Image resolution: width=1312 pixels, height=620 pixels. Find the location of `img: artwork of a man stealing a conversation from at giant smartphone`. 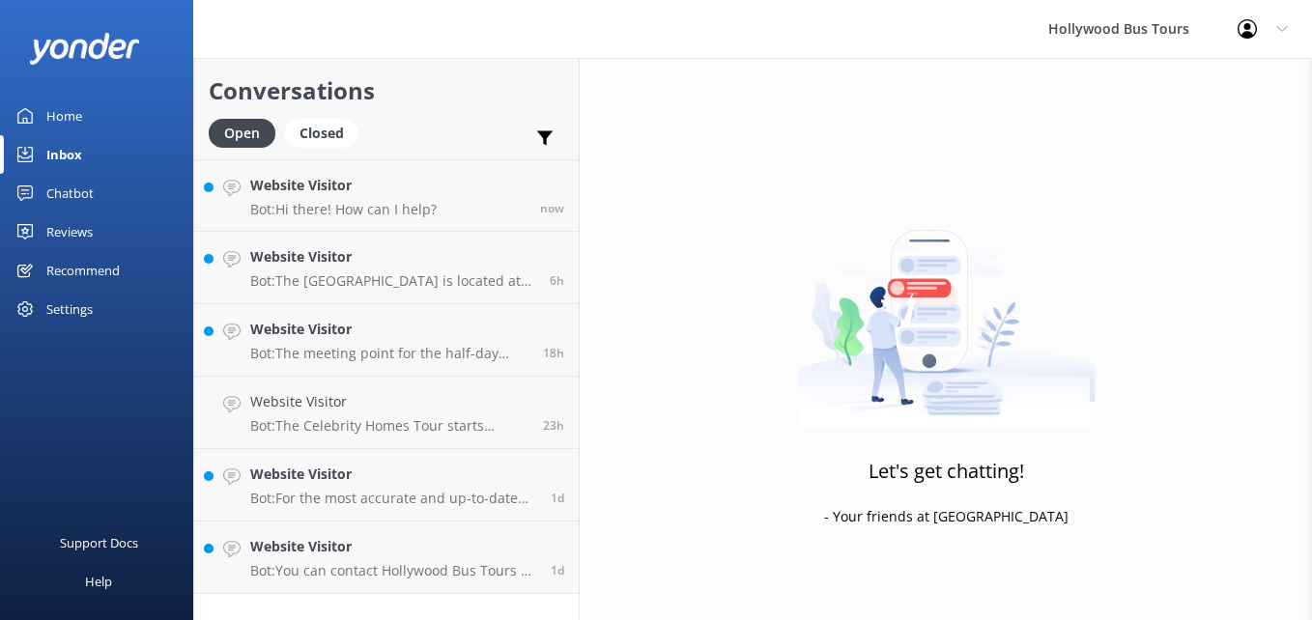

img: artwork of a man stealing a conversation from at giant smartphone is located at coordinates (946, 310).